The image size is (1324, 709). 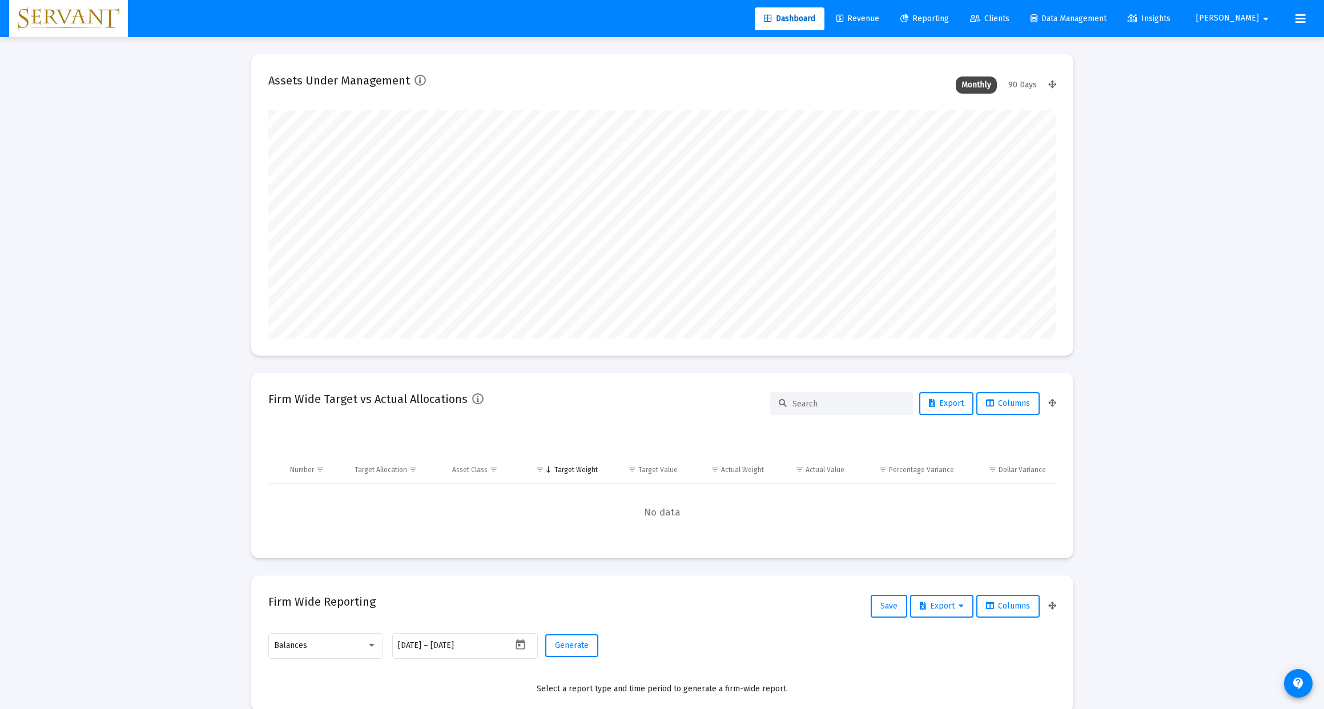 I want to click on div: Target Value, so click(x=658, y=470).